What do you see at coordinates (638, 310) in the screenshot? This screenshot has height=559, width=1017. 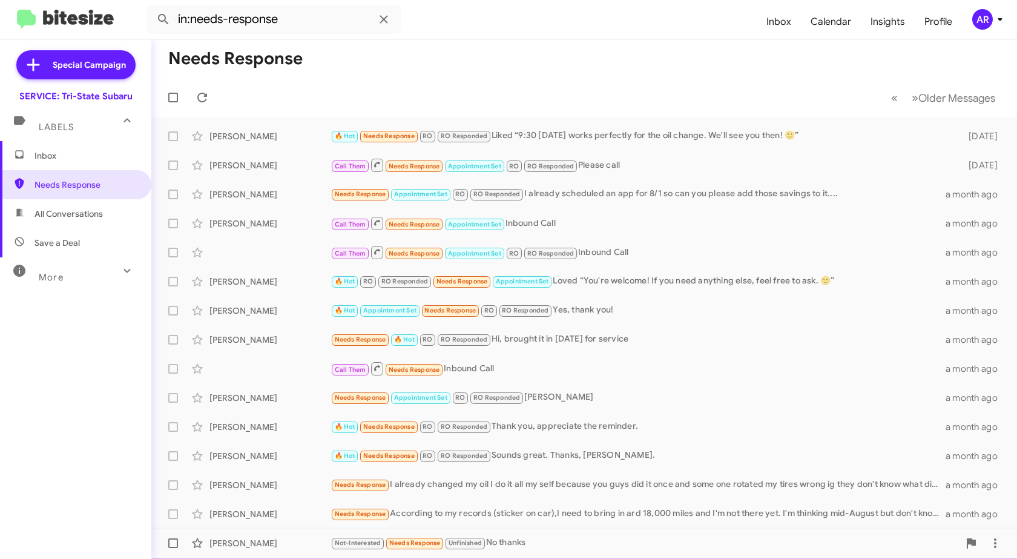 I see `div: Yes, thank you!` at bounding box center [638, 310].